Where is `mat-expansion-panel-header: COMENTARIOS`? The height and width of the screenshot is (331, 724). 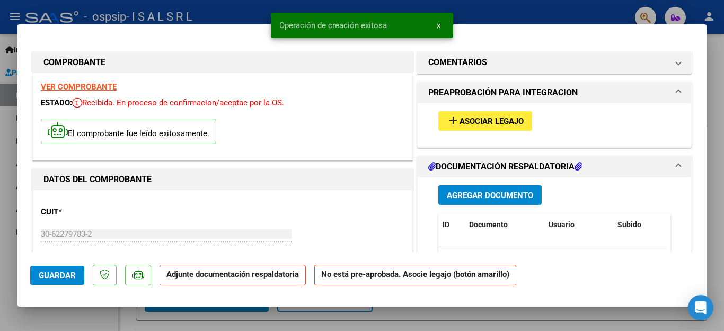 mat-expansion-panel-header: COMENTARIOS is located at coordinates (554, 63).